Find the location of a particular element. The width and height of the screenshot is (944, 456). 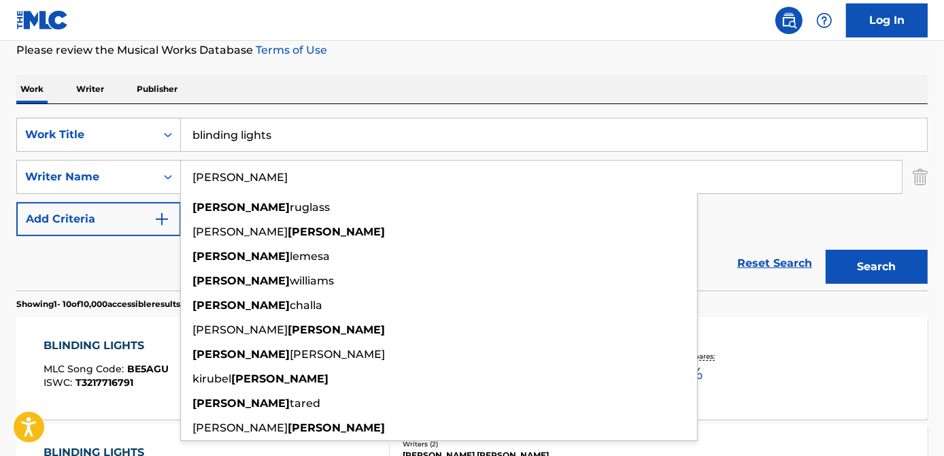

span: kirubel is located at coordinates (212, 378).